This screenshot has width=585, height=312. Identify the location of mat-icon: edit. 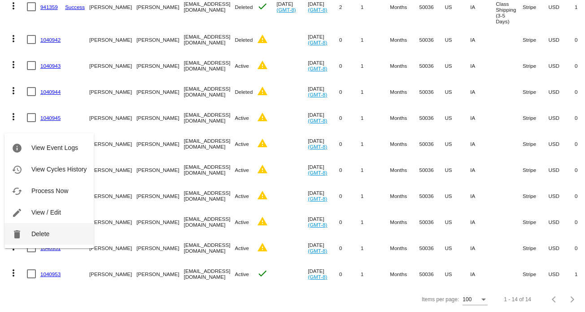
(17, 213).